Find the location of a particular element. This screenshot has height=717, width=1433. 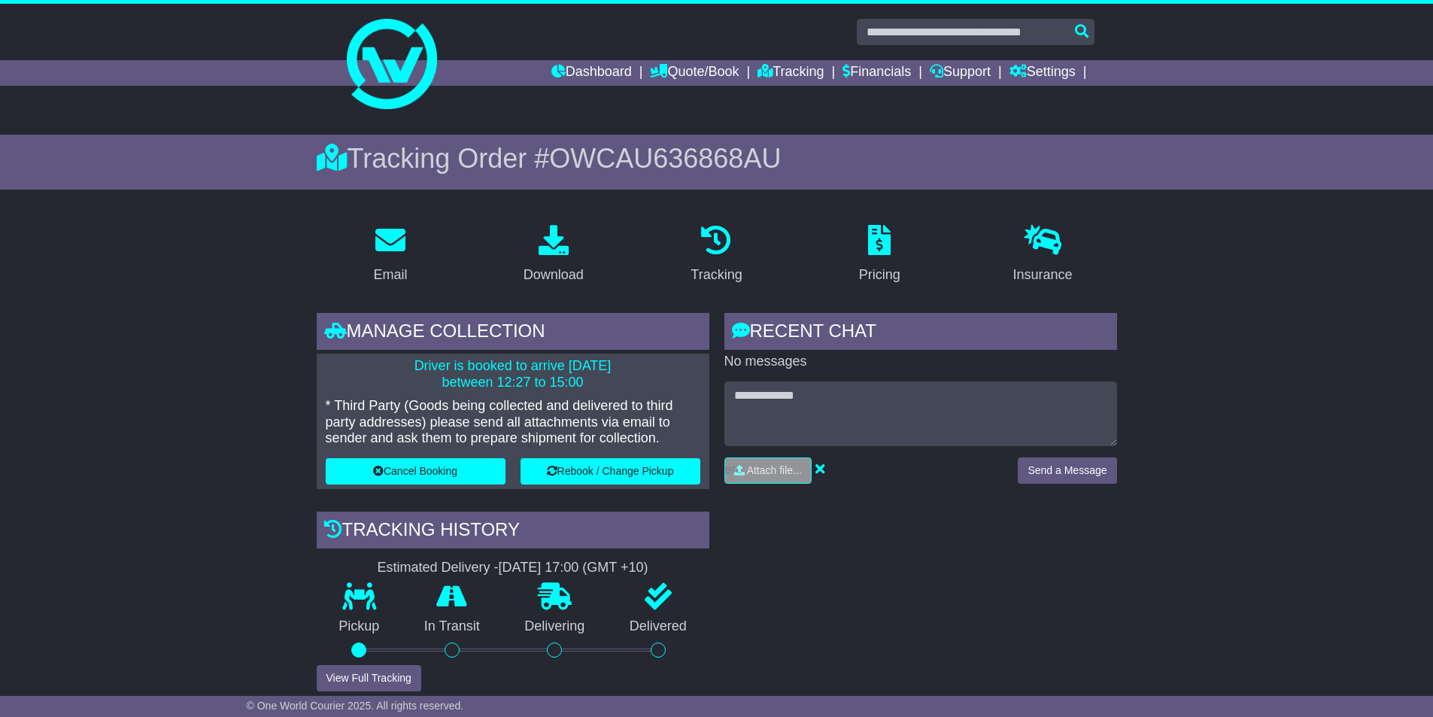

a: Pricing is located at coordinates (879, 255).